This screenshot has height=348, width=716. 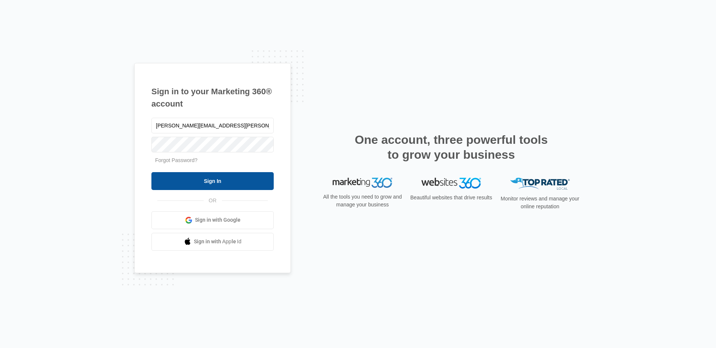 I want to click on input: Sign In, so click(x=212, y=181).